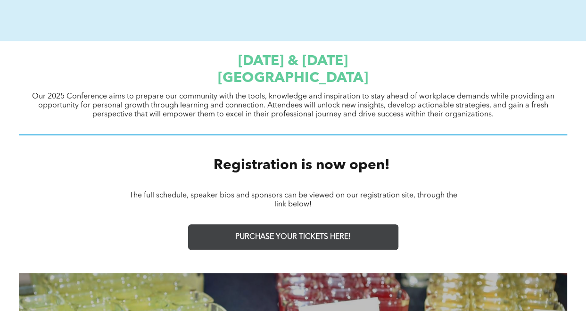  Describe the element at coordinates (293, 237) in the screenshot. I see `span: PURCHASE YOUR TICKETS HERE!` at that location.